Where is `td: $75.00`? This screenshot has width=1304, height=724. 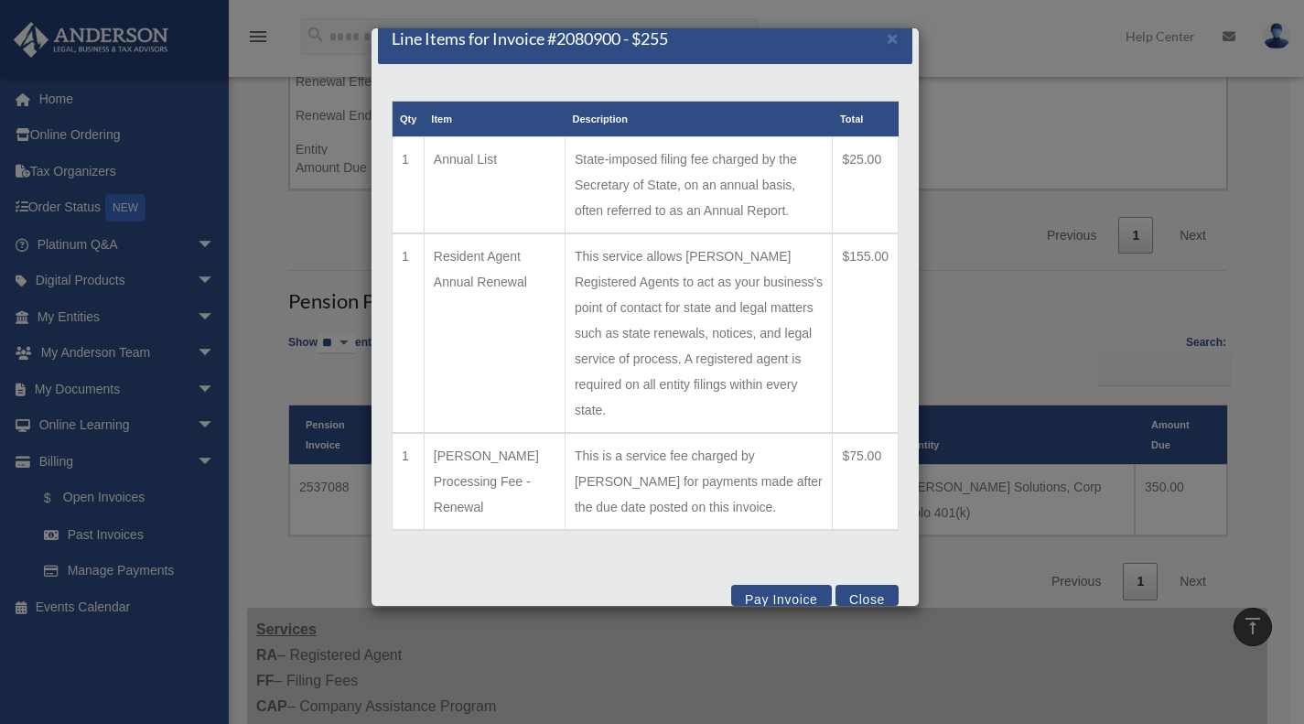 td: $75.00 is located at coordinates (866, 481).